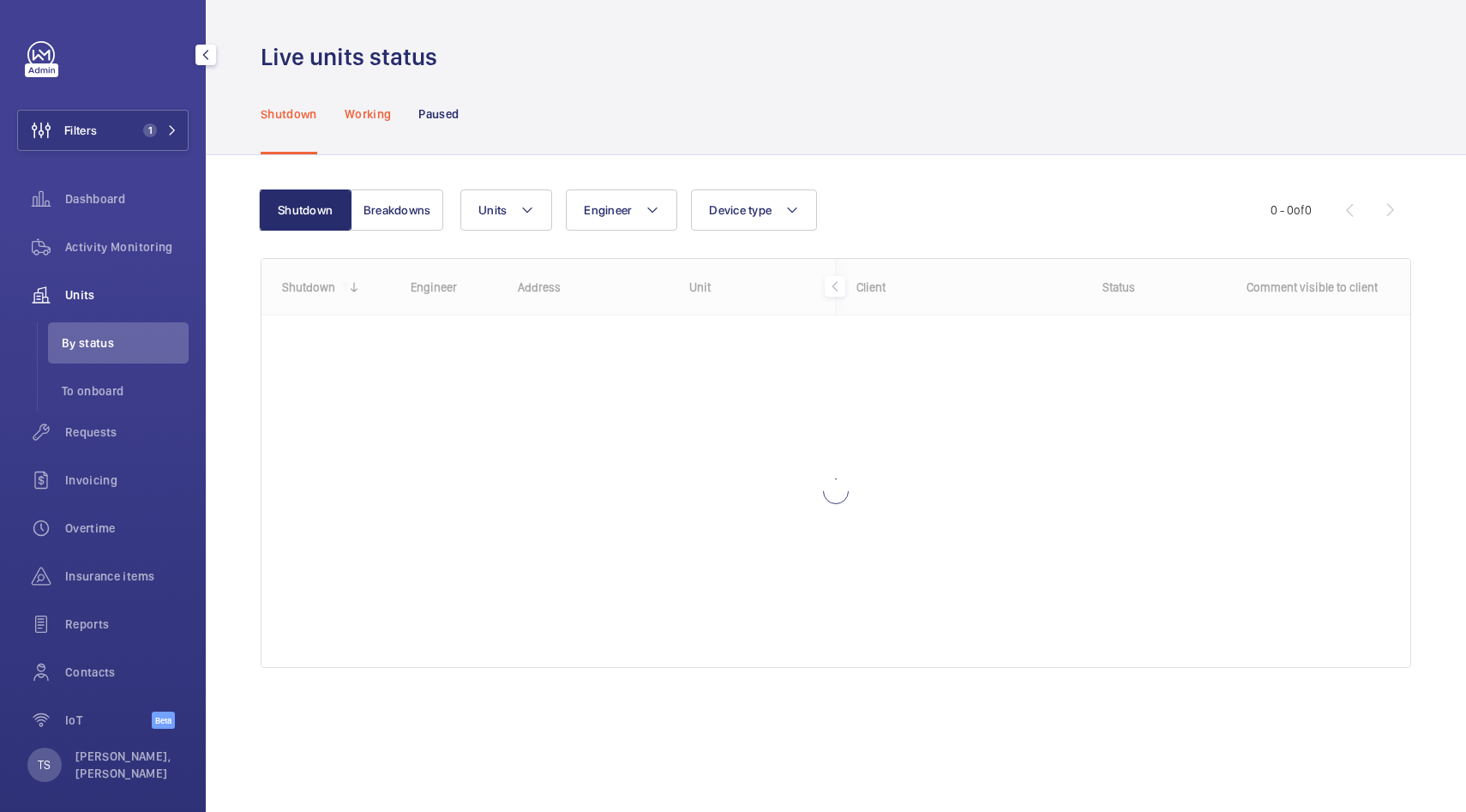  Describe the element at coordinates (108, 720) in the screenshot. I see `span: IoT` at that location.